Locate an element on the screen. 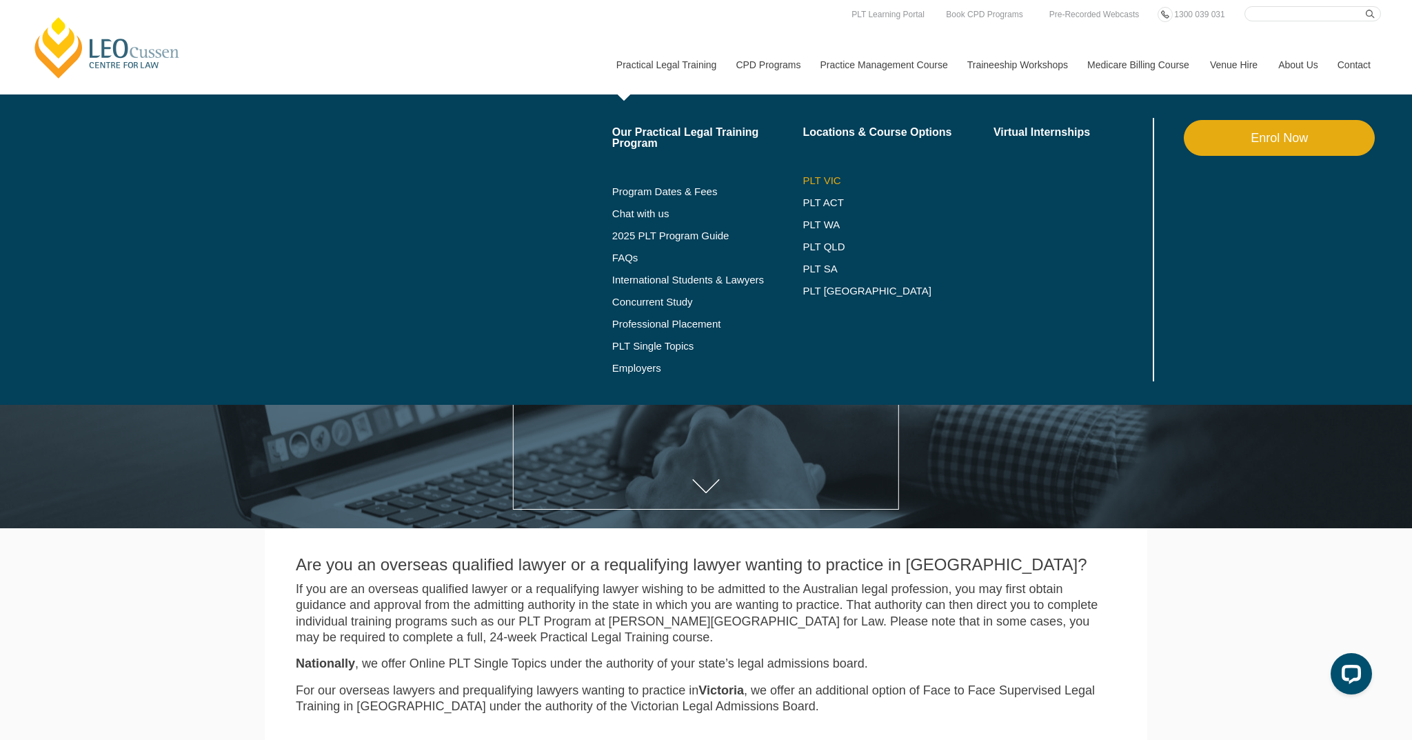 This screenshot has width=1412, height=740. p: , we offer Online PLT Single Topics under the authority of your state’s legal admissions board. is located at coordinates (706, 663).